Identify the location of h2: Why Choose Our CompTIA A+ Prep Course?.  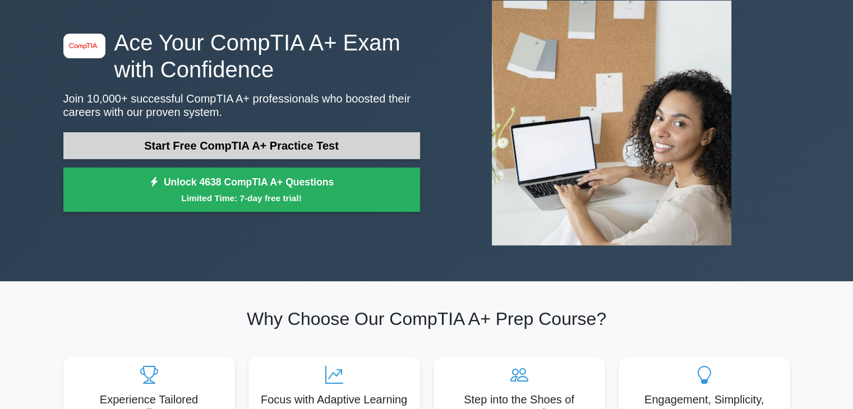
(427, 319).